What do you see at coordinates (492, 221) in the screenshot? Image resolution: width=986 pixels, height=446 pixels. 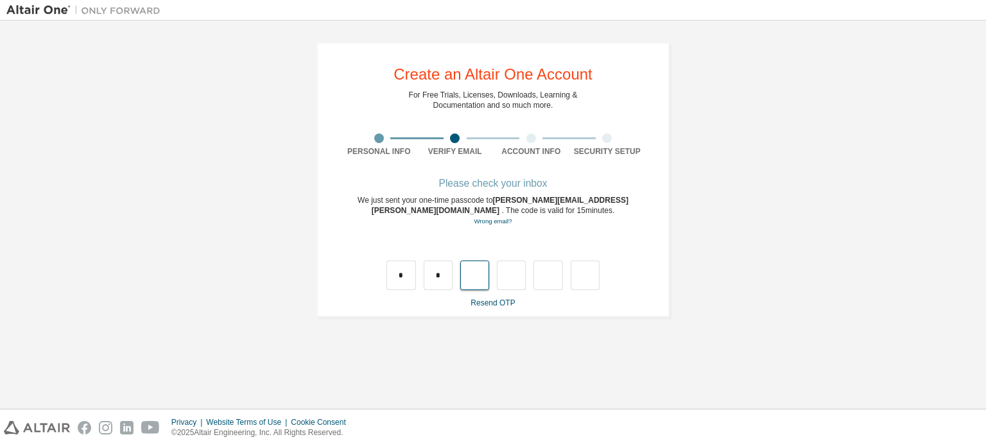 I see `a: Go back to the registration form` at bounding box center [492, 221].